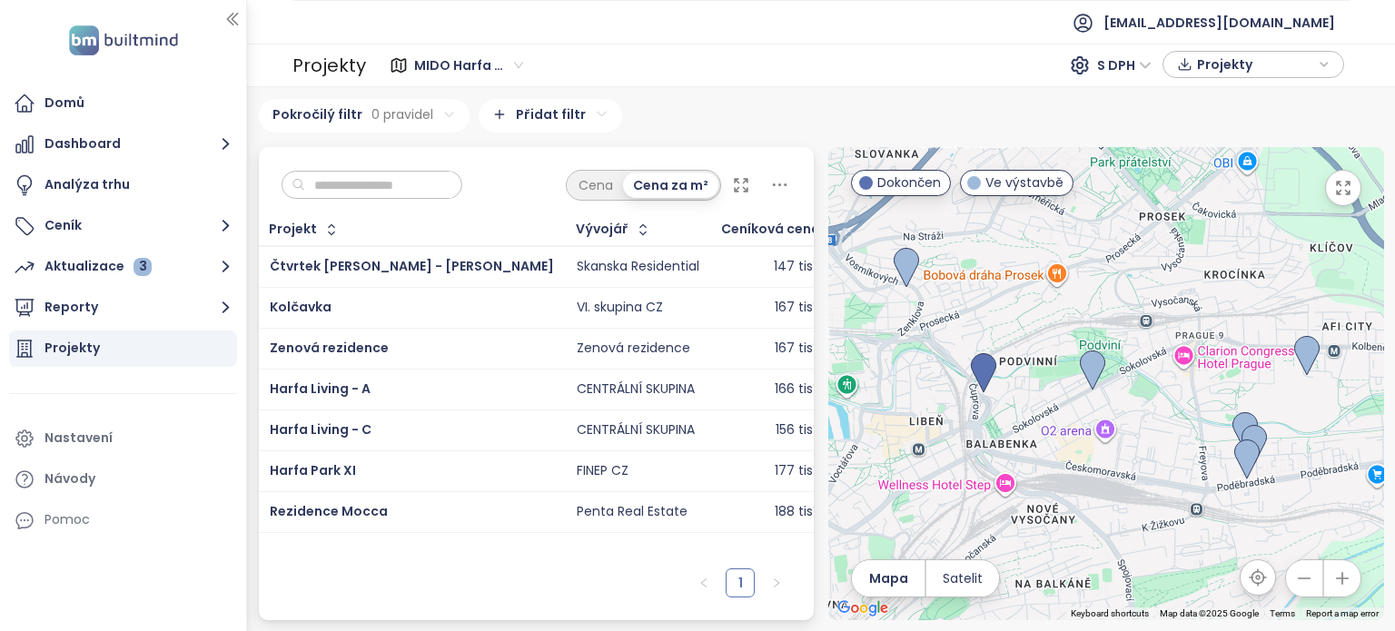 The height and width of the screenshot is (631, 1395). What do you see at coordinates (292, 229) in the screenshot?
I see `div: Projekt` at bounding box center [292, 229].